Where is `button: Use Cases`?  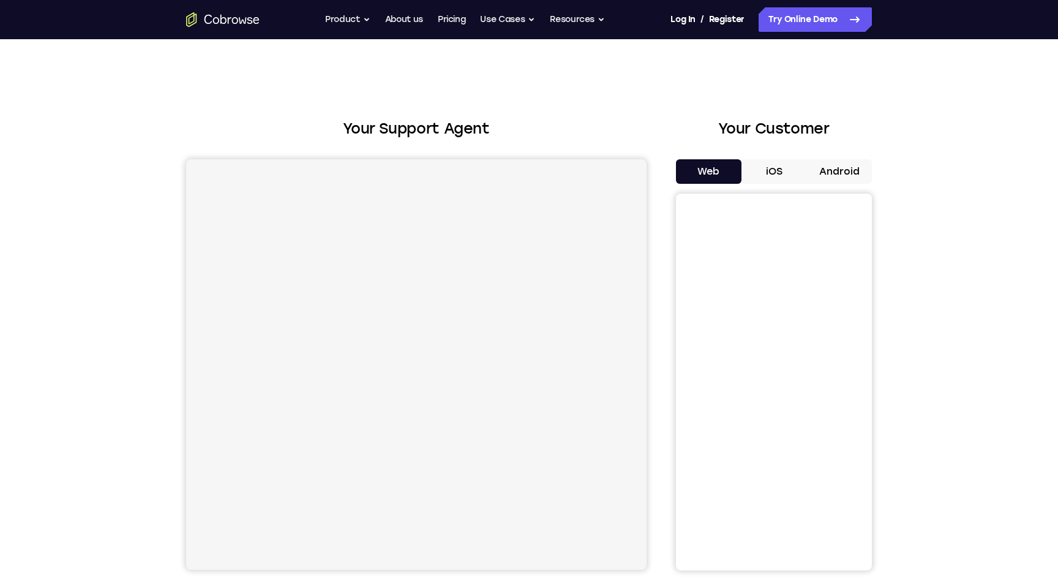 button: Use Cases is located at coordinates (508, 20).